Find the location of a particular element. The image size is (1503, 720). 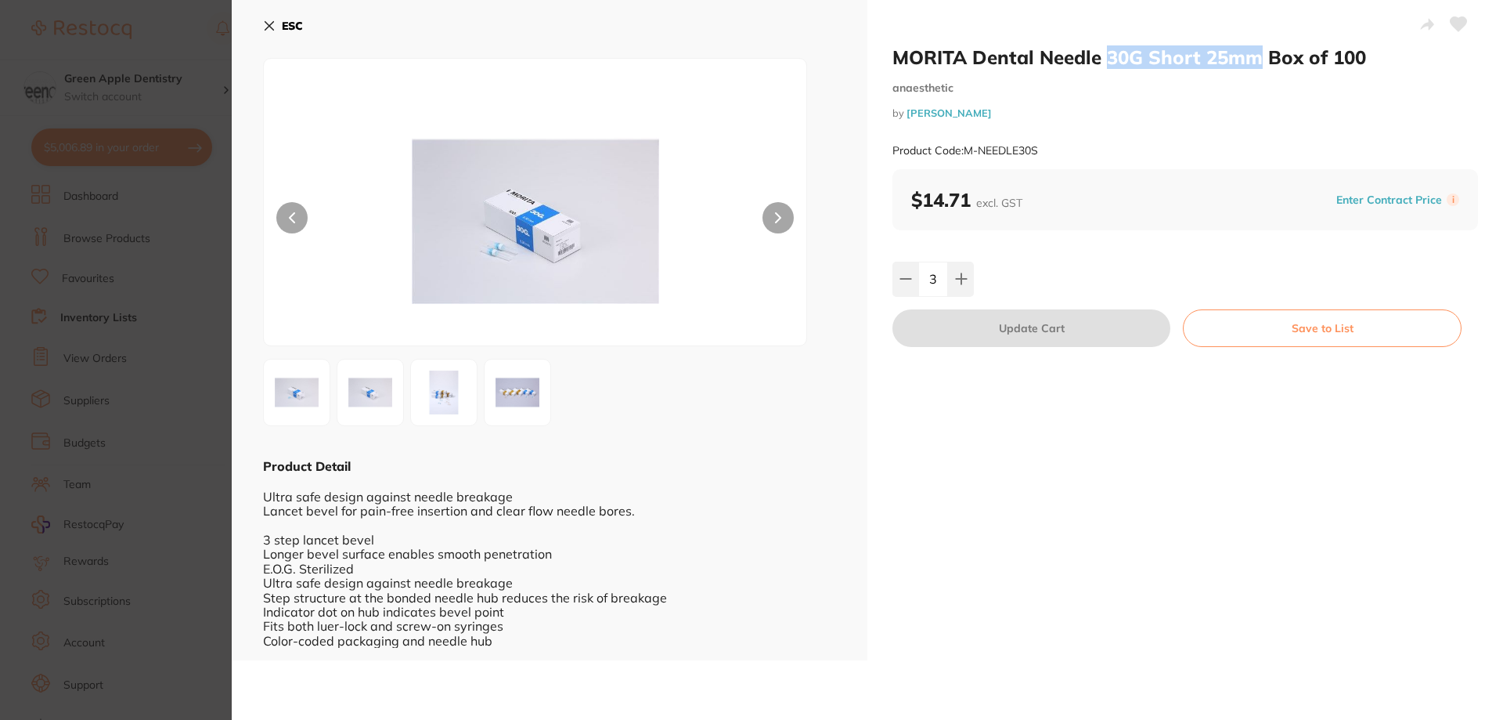

label: i is located at coordinates (1453, 200).